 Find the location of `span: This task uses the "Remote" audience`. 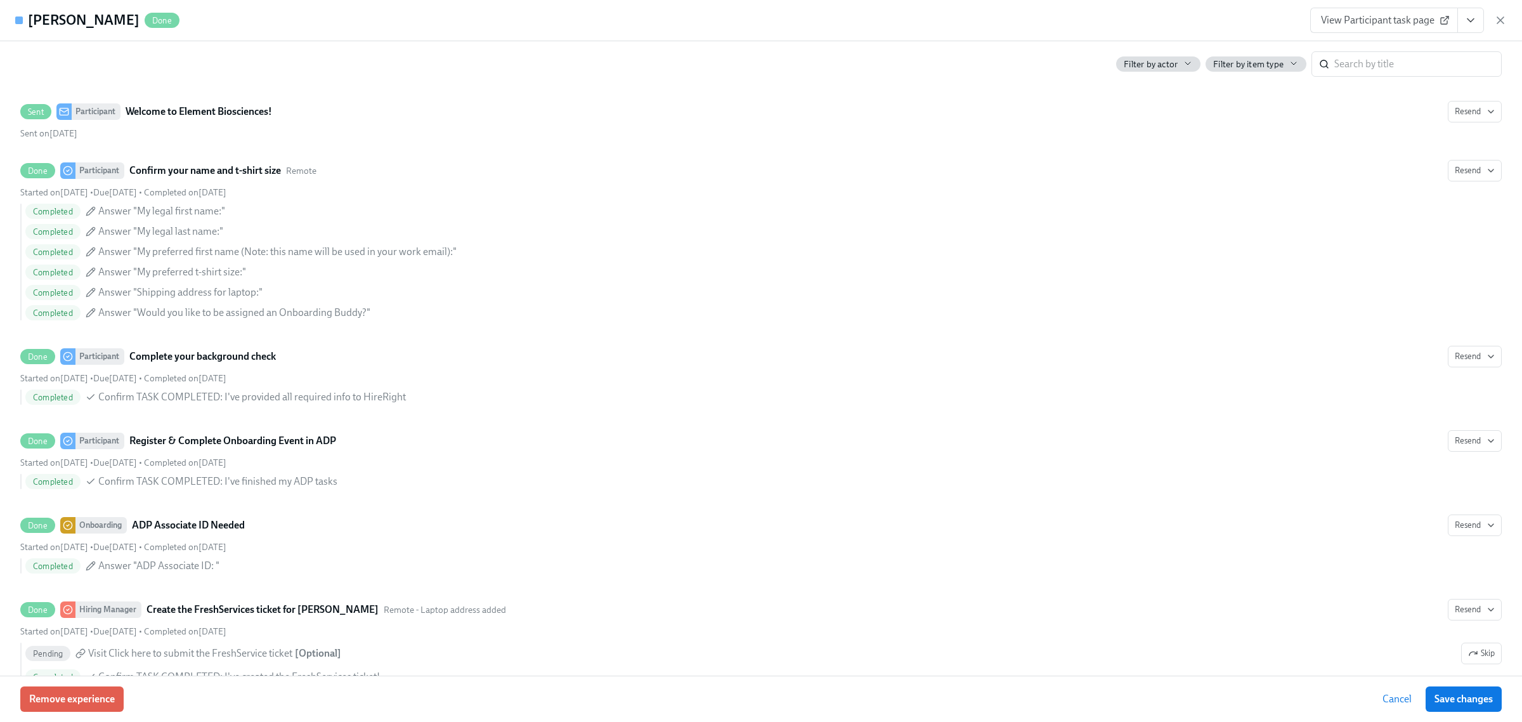

span: This task uses the "Remote" audience is located at coordinates (301, 171).